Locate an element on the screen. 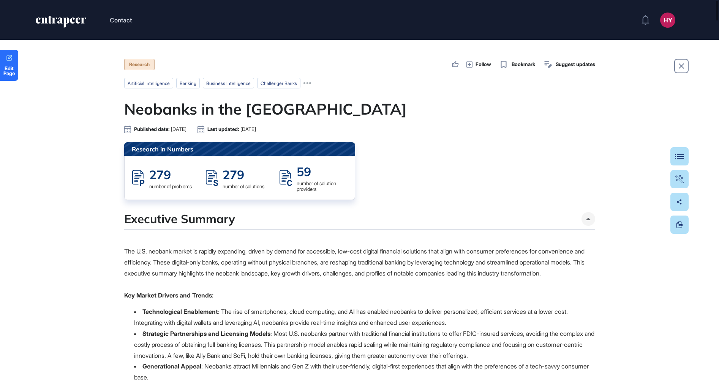 The width and height of the screenshot is (719, 381). div: Research is located at coordinates (139, 65).